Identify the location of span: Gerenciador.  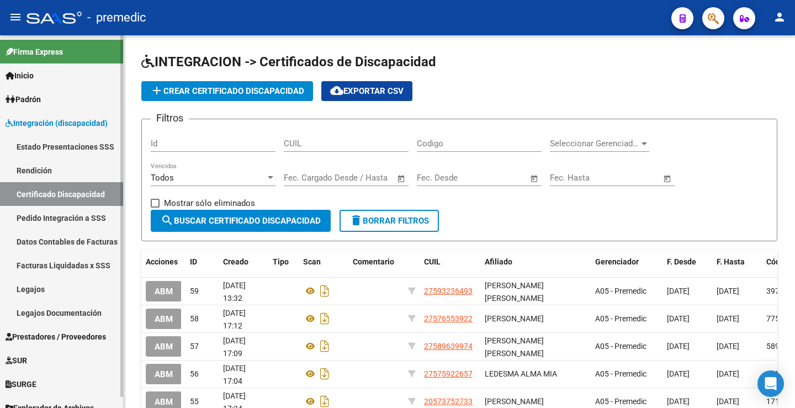
(616, 262).